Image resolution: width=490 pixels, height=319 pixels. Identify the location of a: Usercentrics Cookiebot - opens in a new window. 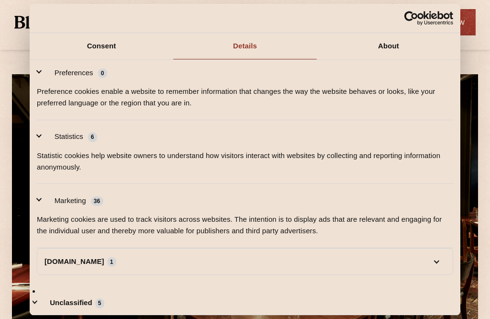
(411, 18).